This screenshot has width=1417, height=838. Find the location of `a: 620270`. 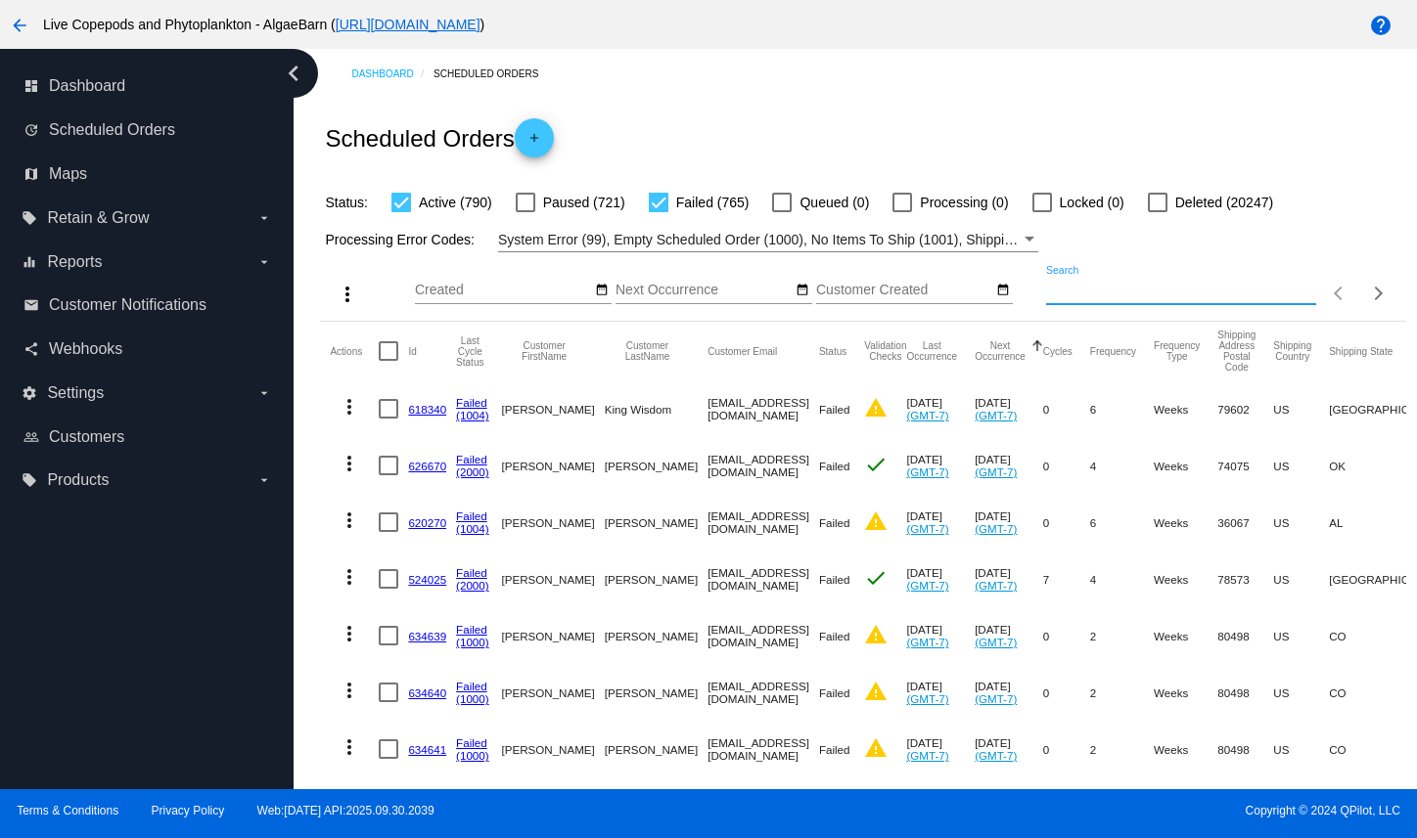

a: 620270 is located at coordinates (427, 522).